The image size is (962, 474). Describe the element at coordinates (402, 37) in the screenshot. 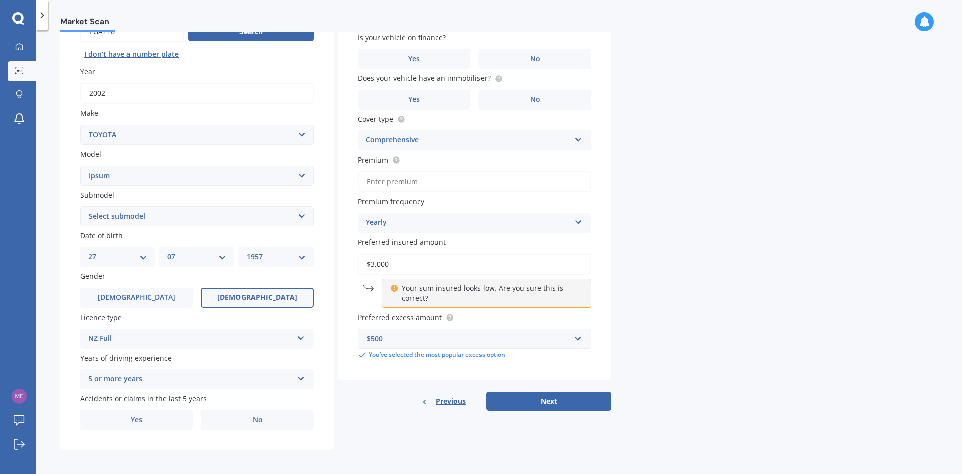

I see `span: Is your vehicle on finance?` at that location.